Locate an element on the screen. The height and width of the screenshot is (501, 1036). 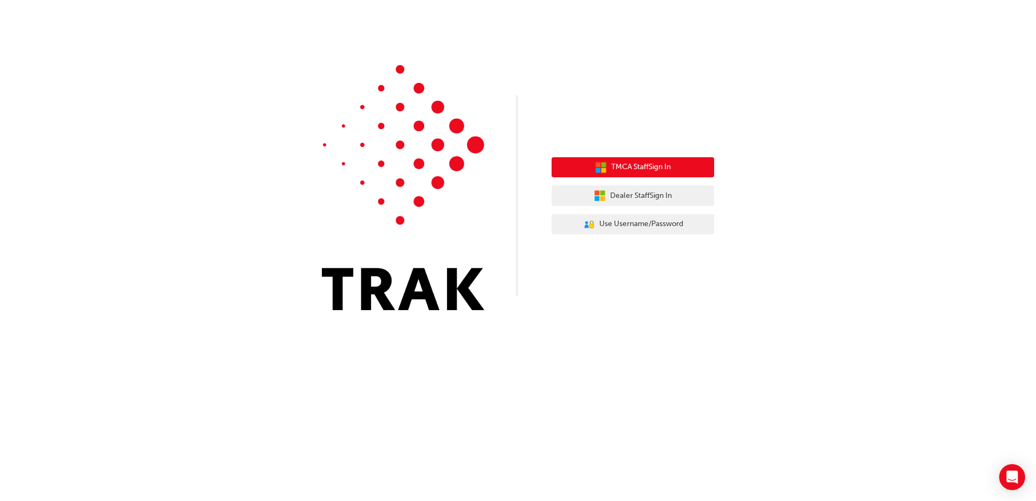
span: TMCA Staff Sign In is located at coordinates (641, 167).